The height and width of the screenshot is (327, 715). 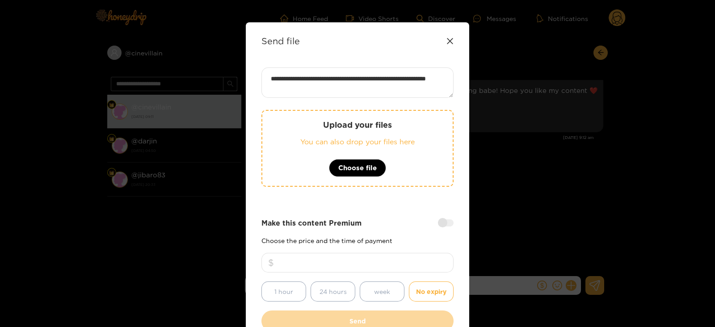 I want to click on p: Choose the price and the time of payment, so click(x=358, y=241).